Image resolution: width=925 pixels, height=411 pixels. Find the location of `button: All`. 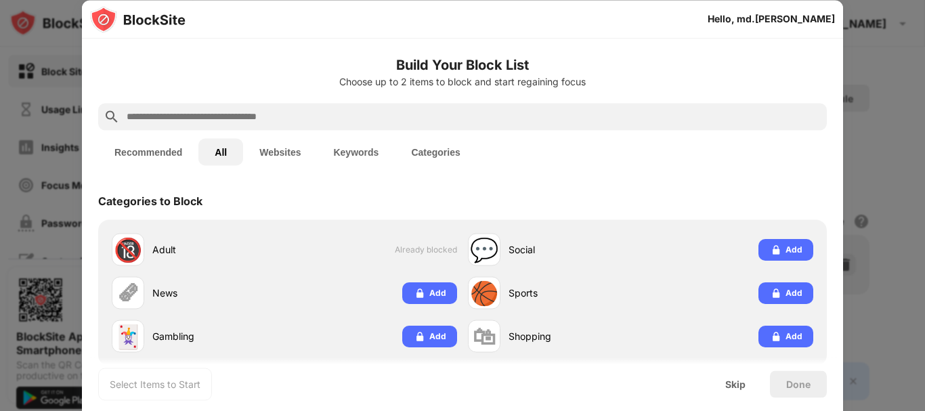

button: All is located at coordinates (221, 152).